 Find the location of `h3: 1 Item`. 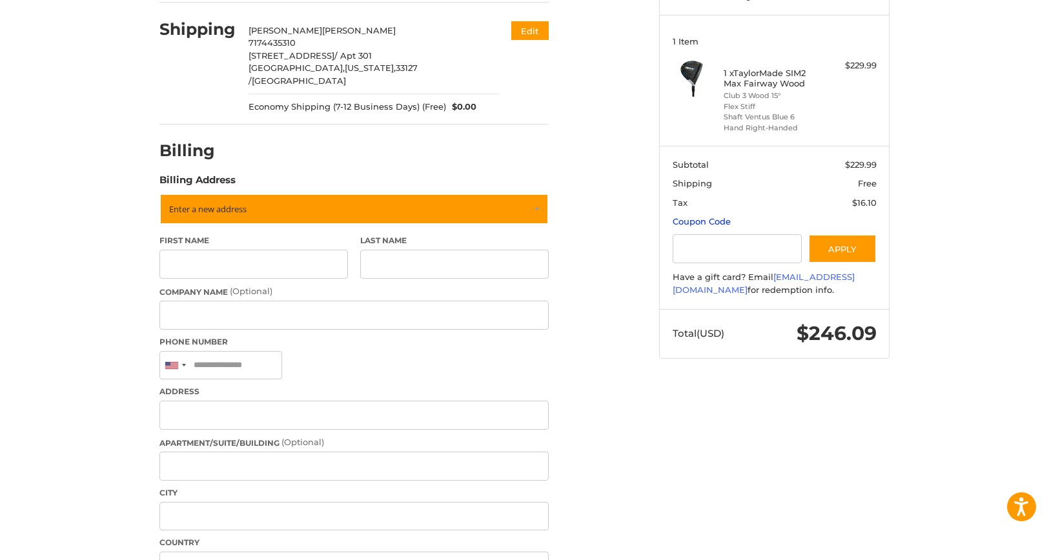

h3: 1 Item is located at coordinates (775, 41).